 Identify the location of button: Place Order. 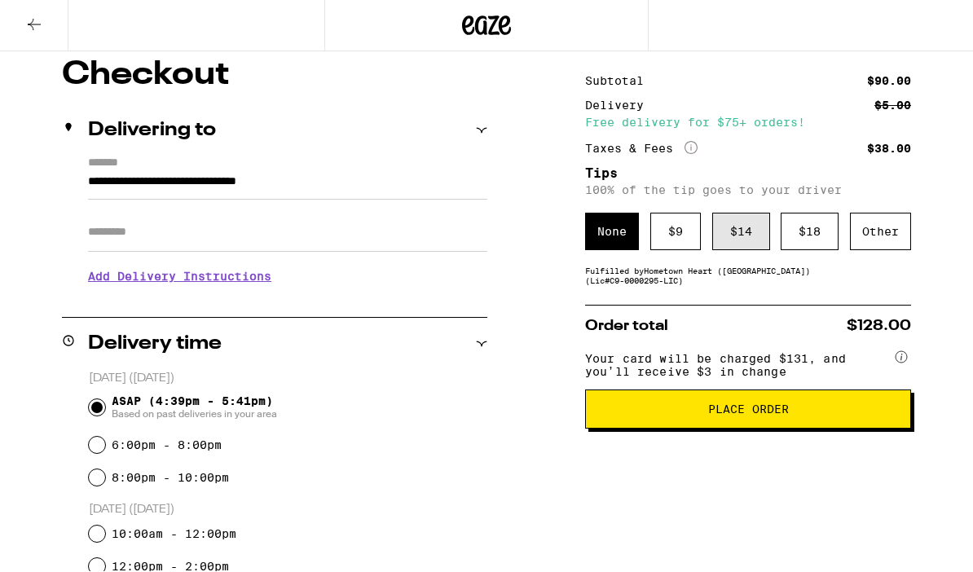
(748, 410).